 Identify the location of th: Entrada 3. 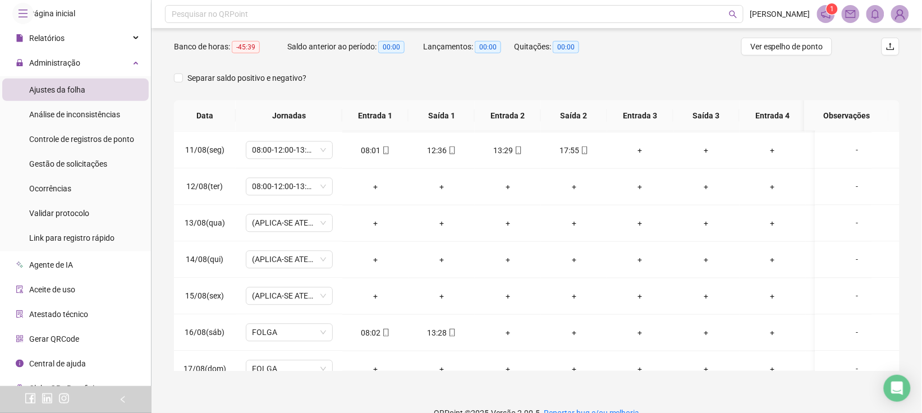
(640, 116).